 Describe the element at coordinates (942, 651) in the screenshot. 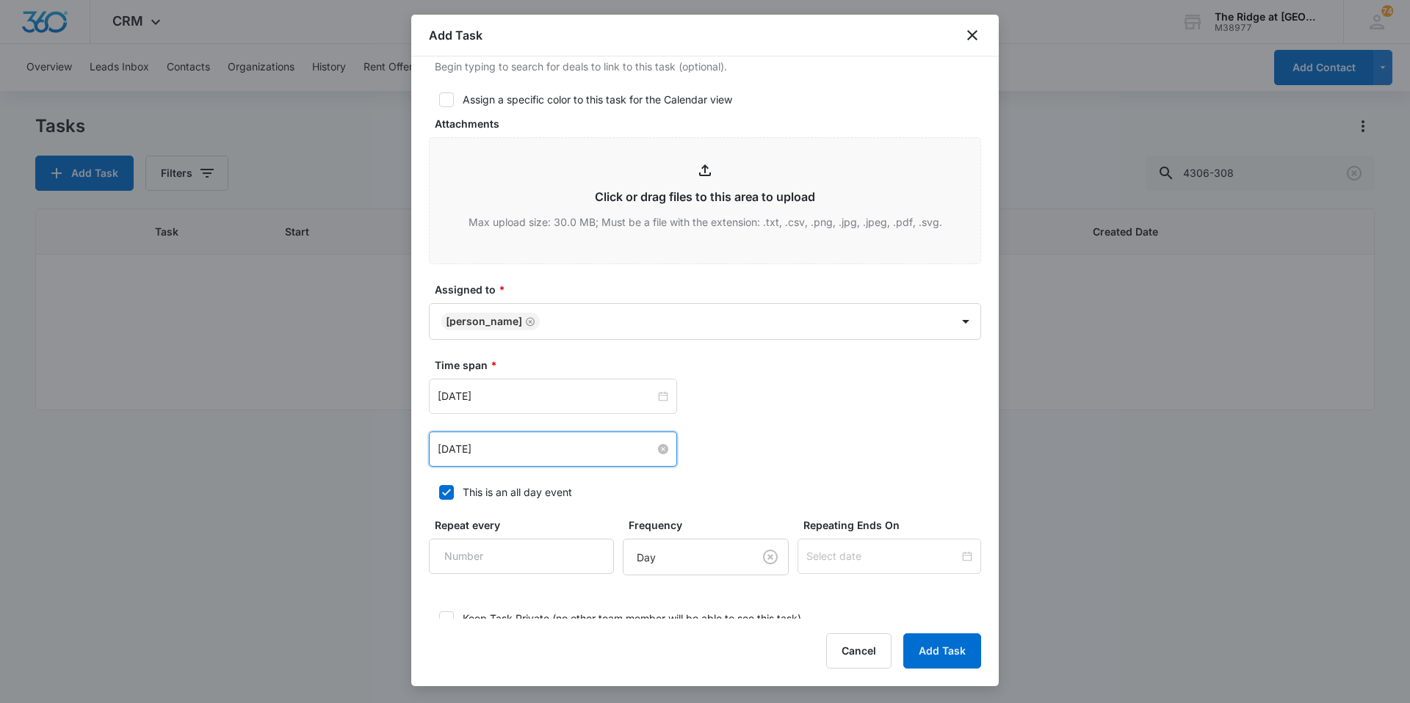

I see `button: Add Task` at that location.